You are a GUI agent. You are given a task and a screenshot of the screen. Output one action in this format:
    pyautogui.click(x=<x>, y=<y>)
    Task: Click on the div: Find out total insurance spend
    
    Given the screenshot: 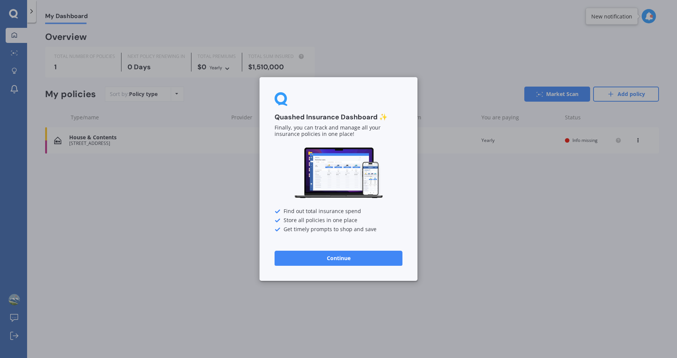 What is the action you would take?
    pyautogui.click(x=339, y=212)
    